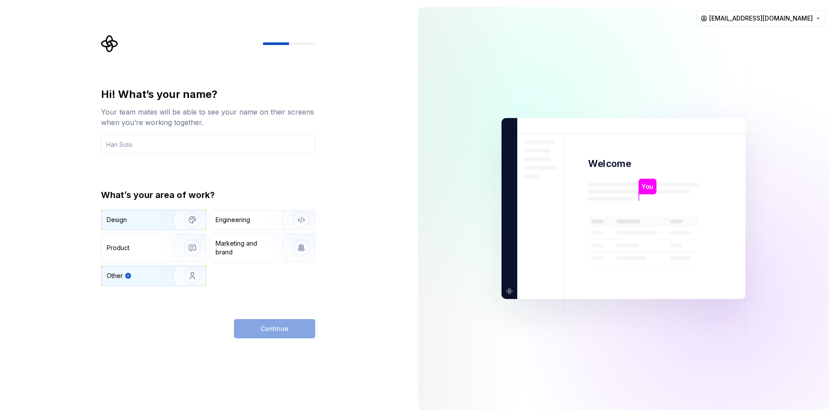 This screenshot has width=836, height=417. I want to click on div: What’s your area of work?, so click(208, 195).